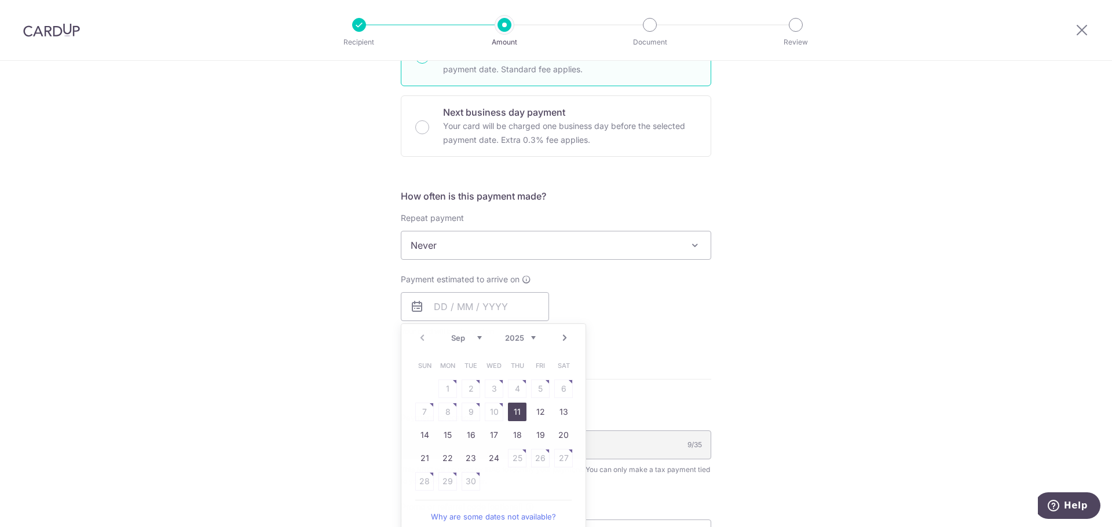 This screenshot has height=527, width=1112. What do you see at coordinates (556, 196) in the screenshot?
I see `h5: How often is this payment made?` at bounding box center [556, 196].